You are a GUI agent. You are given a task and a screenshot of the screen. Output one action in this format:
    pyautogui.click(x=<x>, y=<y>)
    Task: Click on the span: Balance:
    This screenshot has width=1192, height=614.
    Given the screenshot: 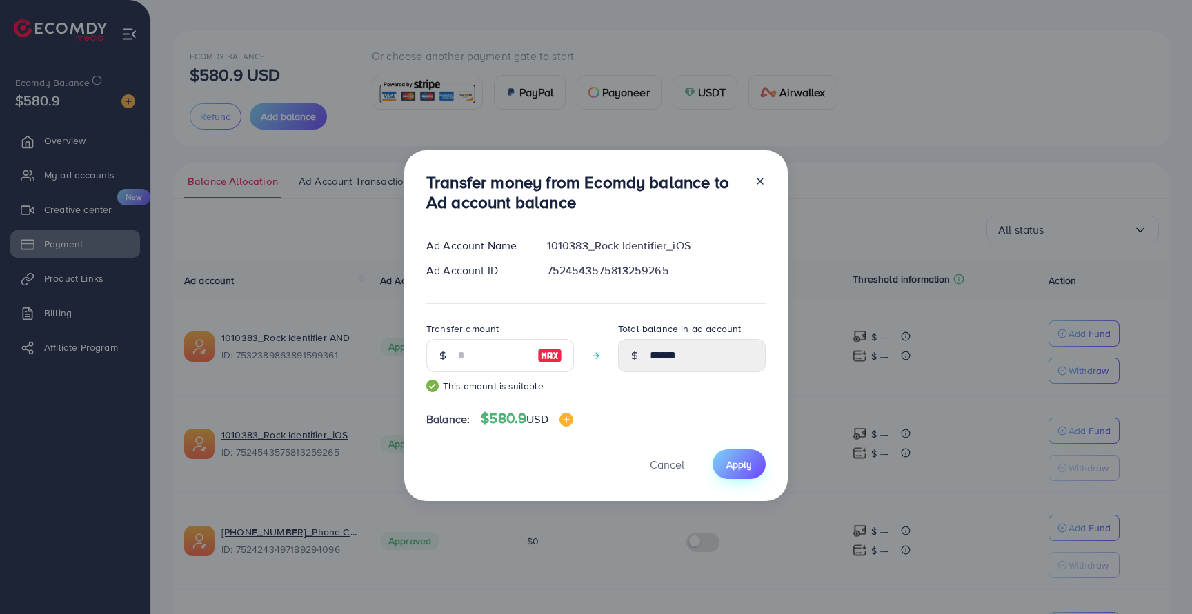 What is the action you would take?
    pyautogui.click(x=448, y=419)
    